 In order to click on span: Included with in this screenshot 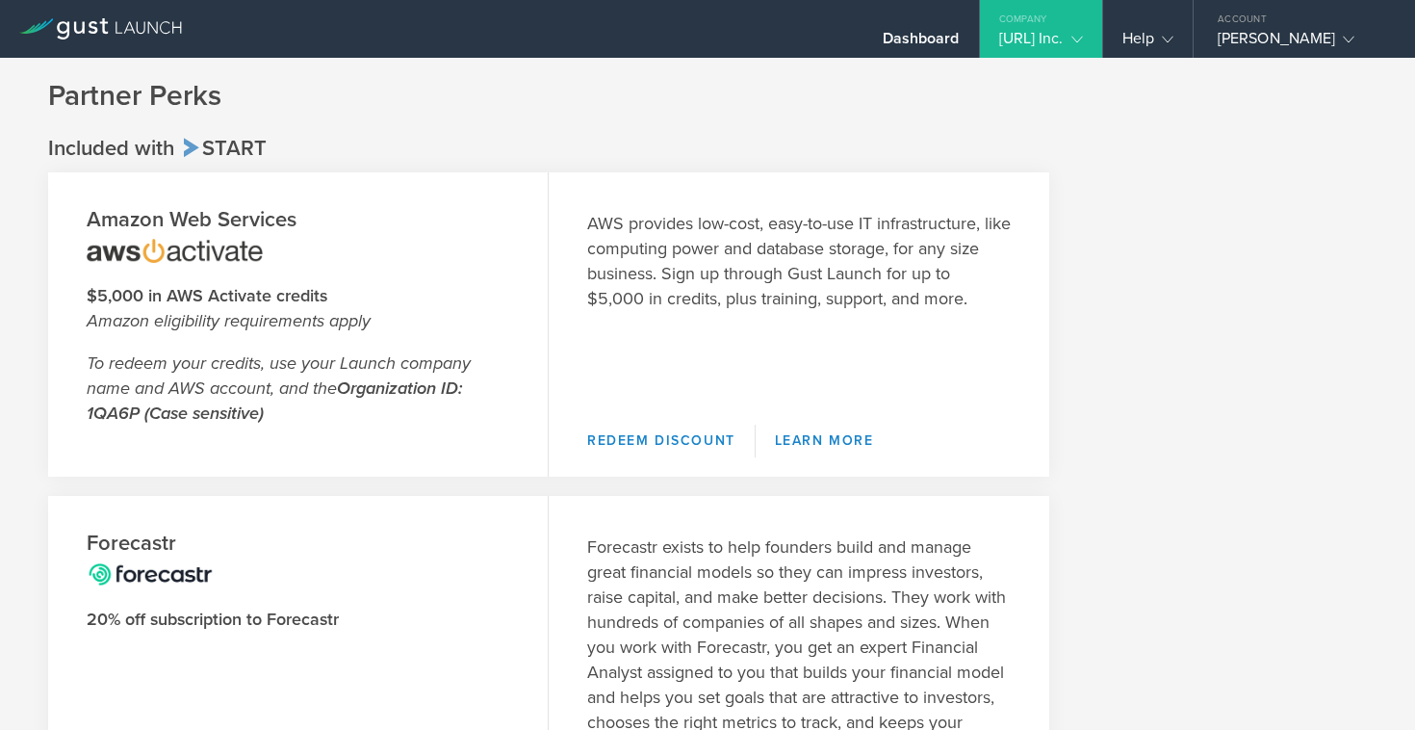, I will do `click(111, 148)`.